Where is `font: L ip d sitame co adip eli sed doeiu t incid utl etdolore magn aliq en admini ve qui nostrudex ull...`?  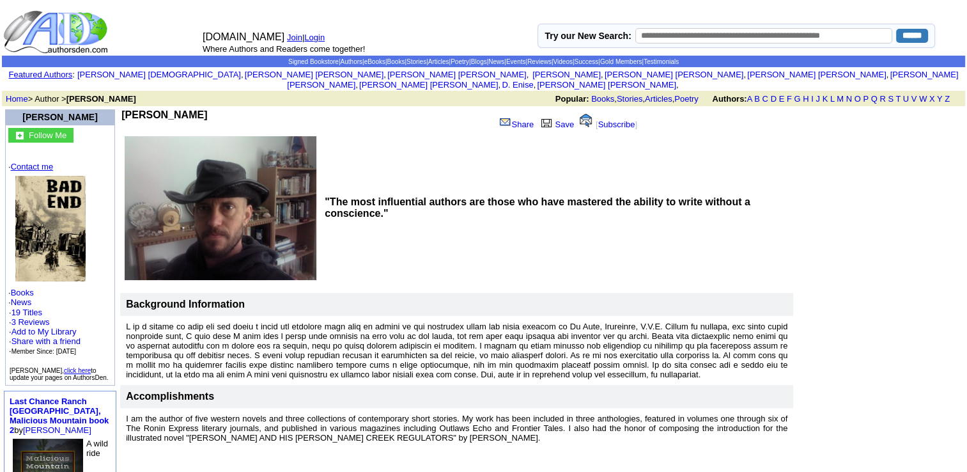
font: L ip d sitame co adip eli sed doeiu t incid utl etdolore magn aliq en admini ve qui nostrudex ull... is located at coordinates (457, 350).